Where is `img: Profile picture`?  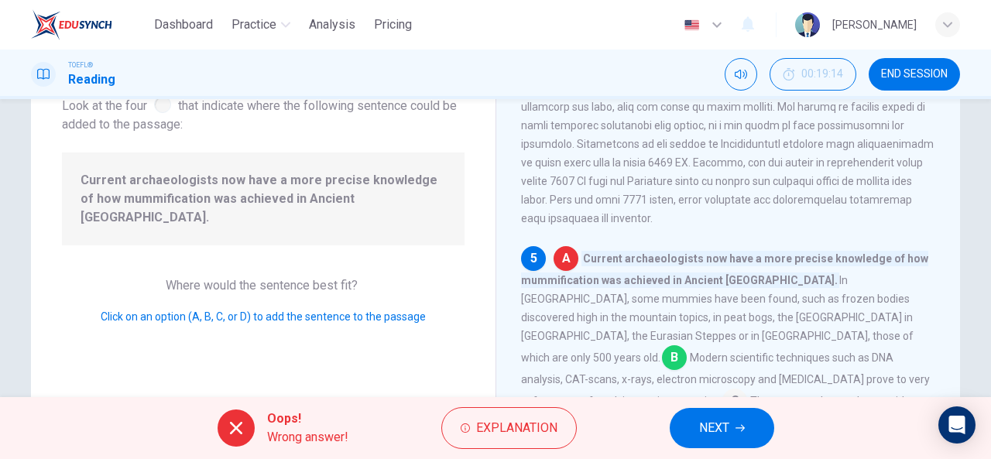 img: Profile picture is located at coordinates (807, 25).